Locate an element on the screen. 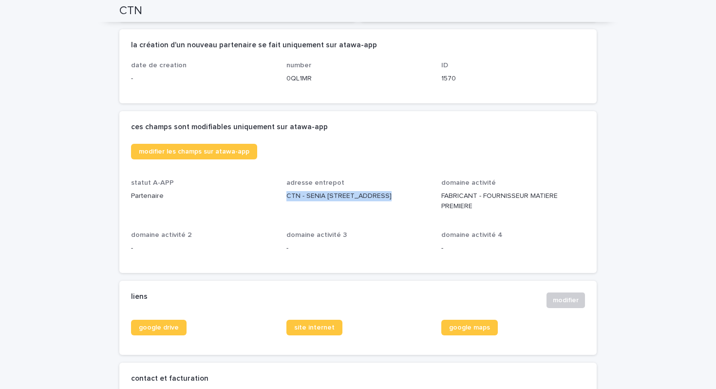  span: modifier is located at coordinates (566, 300).